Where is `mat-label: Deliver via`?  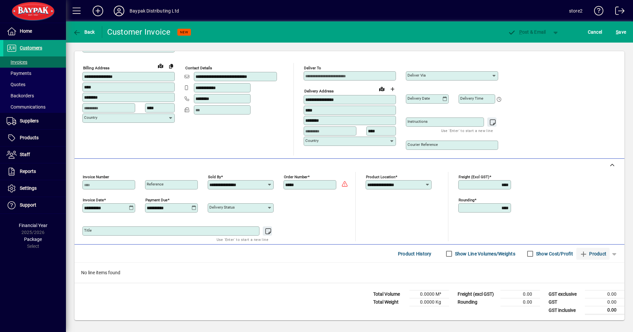 mat-label: Deliver via is located at coordinates (417, 75).